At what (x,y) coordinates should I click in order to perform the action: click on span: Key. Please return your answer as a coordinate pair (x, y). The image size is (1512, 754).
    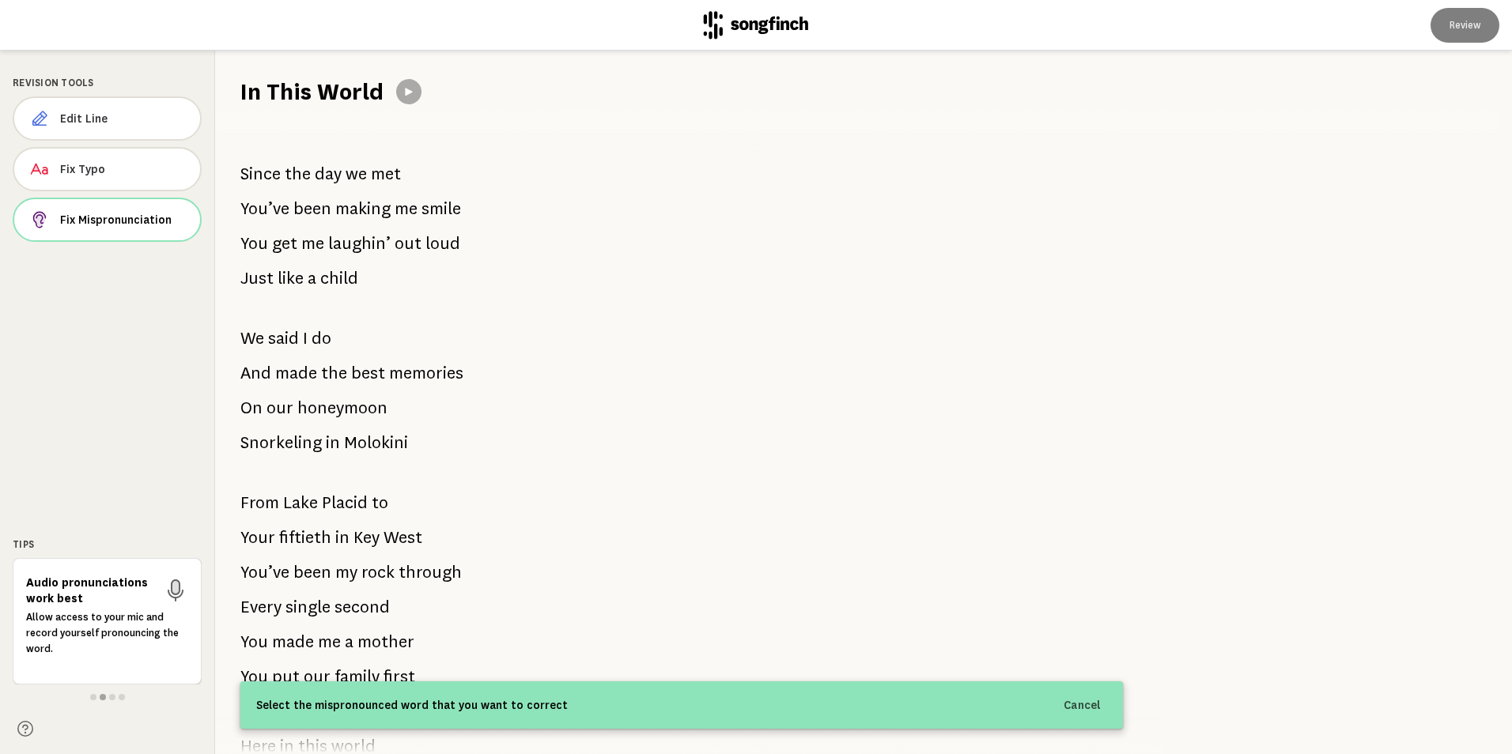
    Looking at the image, I should click on (366, 538).